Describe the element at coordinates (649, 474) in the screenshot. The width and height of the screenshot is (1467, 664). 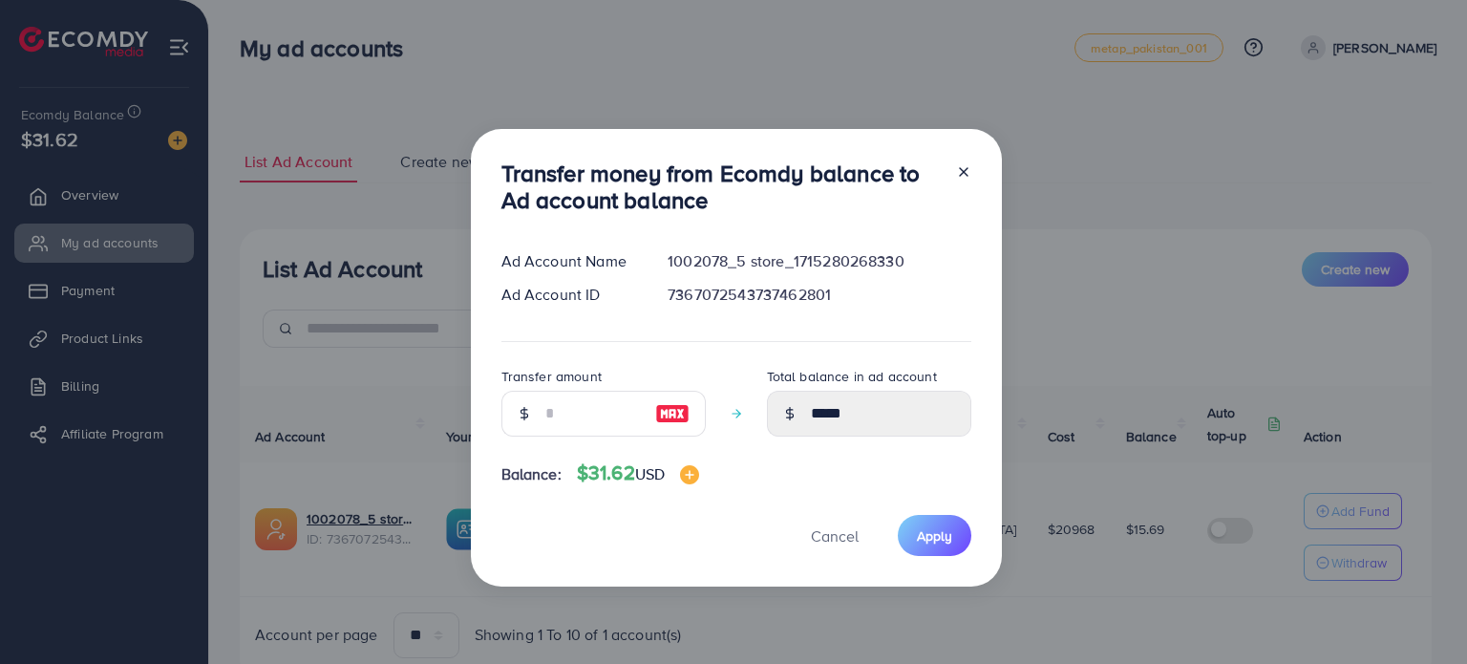
I see `span: USD` at that location.